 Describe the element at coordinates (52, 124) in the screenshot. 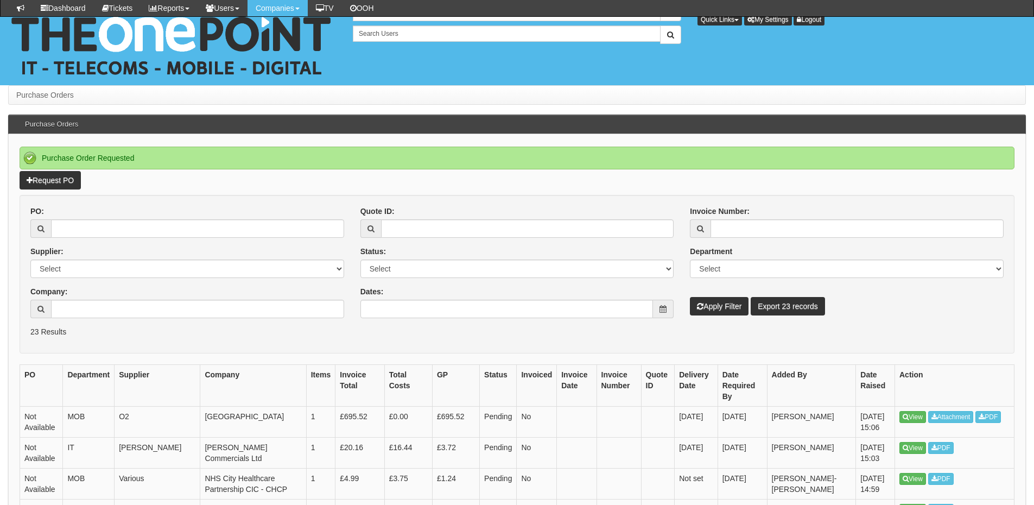

I see `h3: Purchase Orders` at that location.